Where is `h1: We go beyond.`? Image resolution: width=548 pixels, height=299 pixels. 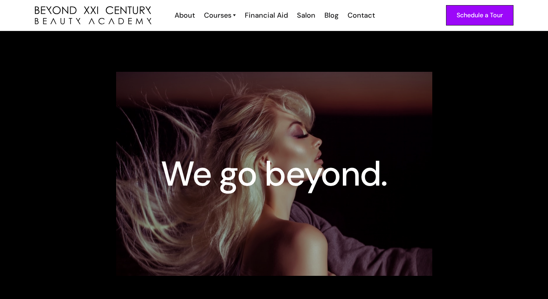 h1: We go beyond. is located at coordinates (274, 174).